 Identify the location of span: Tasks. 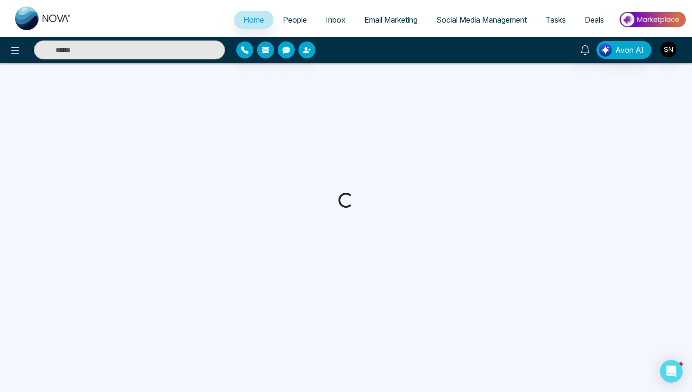
(556, 20).